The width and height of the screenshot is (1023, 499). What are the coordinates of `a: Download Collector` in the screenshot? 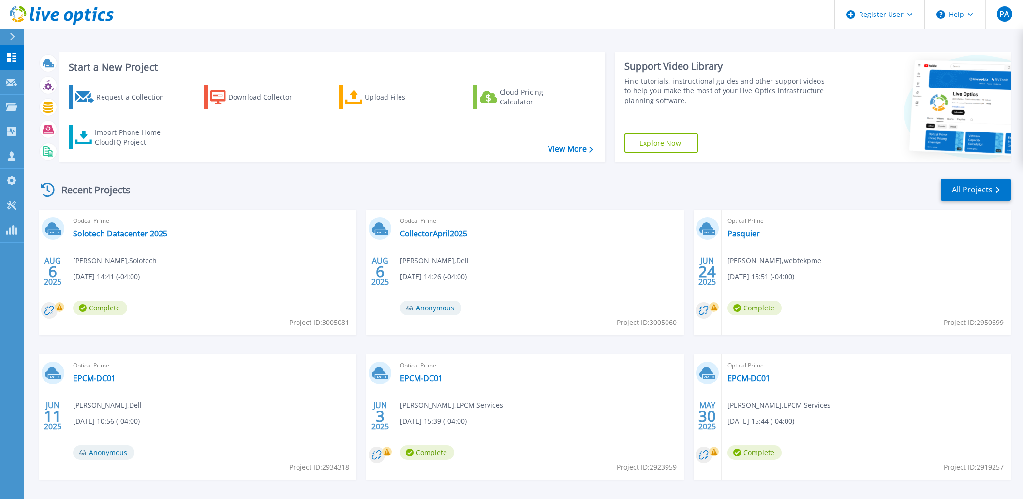 It's located at (257, 97).